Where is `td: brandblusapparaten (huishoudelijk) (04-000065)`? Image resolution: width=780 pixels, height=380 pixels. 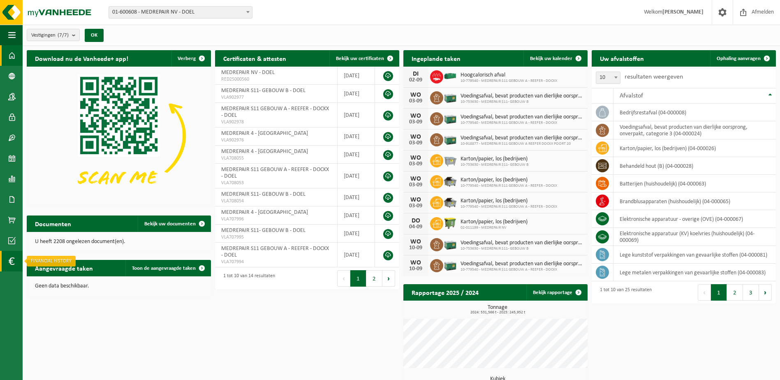
td: brandblusapparaten (huishoudelijk) (04-000065) is located at coordinates (695, 201).